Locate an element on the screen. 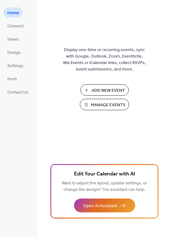 The height and width of the screenshot is (237, 172). span: Open AI Assistant is located at coordinates (100, 206).